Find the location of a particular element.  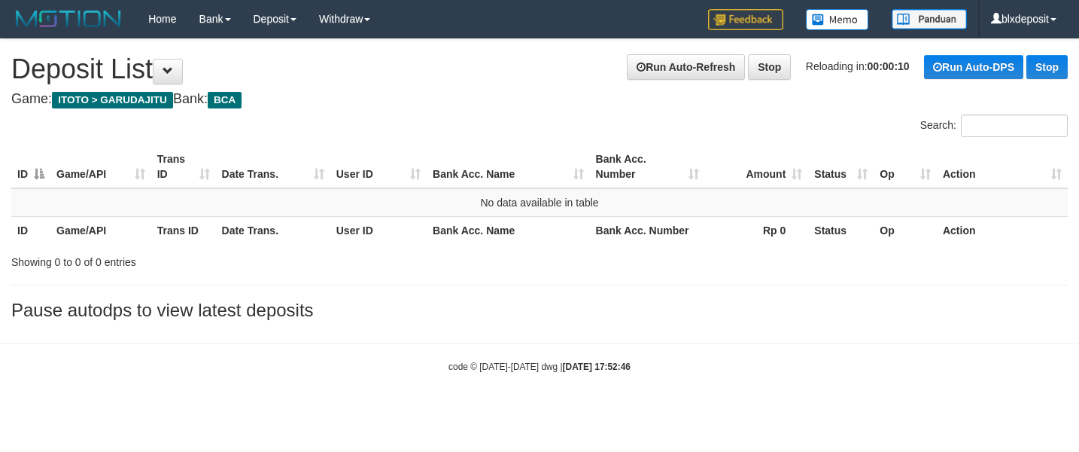

th: Bank Acc. Name: activate to sort column ascending is located at coordinates (508, 166).